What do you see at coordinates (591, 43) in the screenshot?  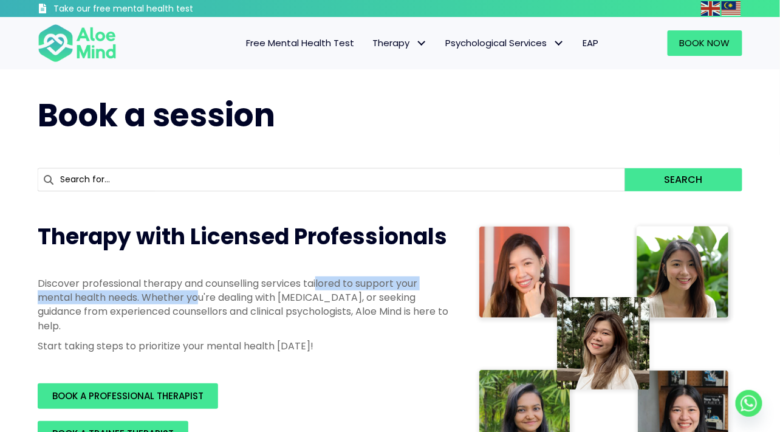 I see `span: EAP` at bounding box center [591, 43].